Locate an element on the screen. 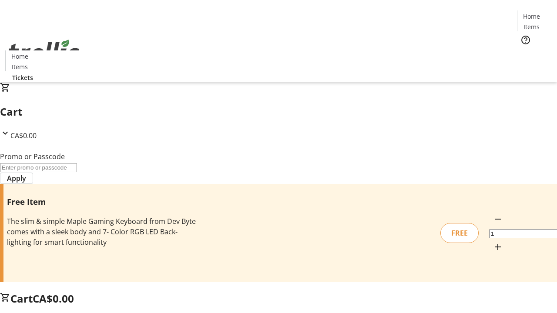 This screenshot has height=313, width=557. img: Orient E2E Organization rLSD6j4t4v's Logo is located at coordinates (44, 52).